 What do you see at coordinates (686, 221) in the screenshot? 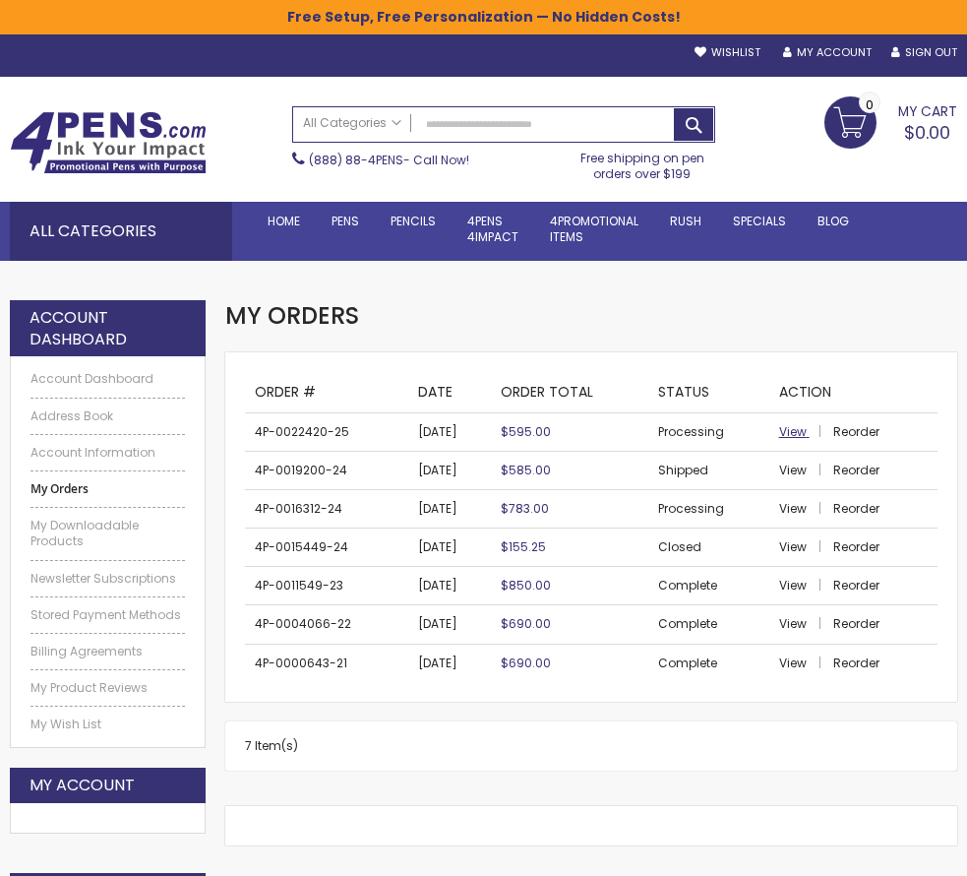
I see `a: Rush` at bounding box center [686, 221].